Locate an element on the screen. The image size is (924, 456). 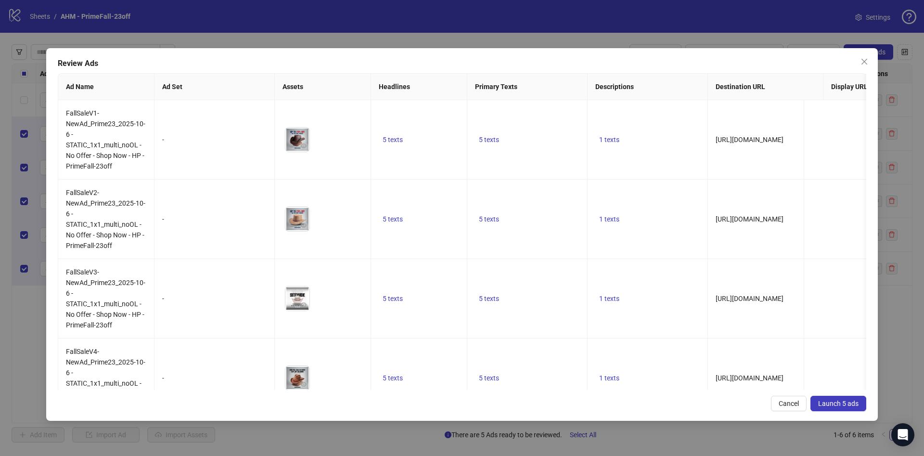
span: Cancel is located at coordinates (789, 403).